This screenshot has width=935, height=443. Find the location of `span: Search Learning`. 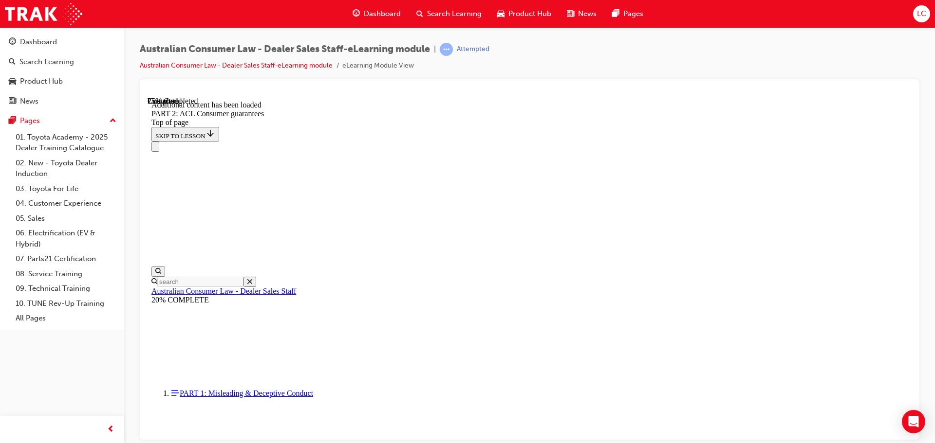

span: Search Learning is located at coordinates (454, 14).